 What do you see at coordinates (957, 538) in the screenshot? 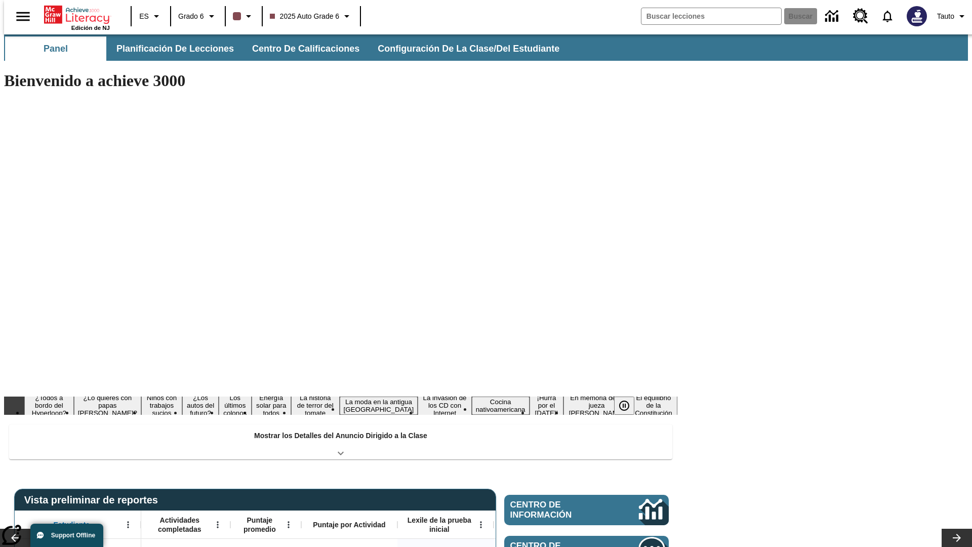
I see `button: Carrusel de lecciones, seguir` at bounding box center [957, 538].